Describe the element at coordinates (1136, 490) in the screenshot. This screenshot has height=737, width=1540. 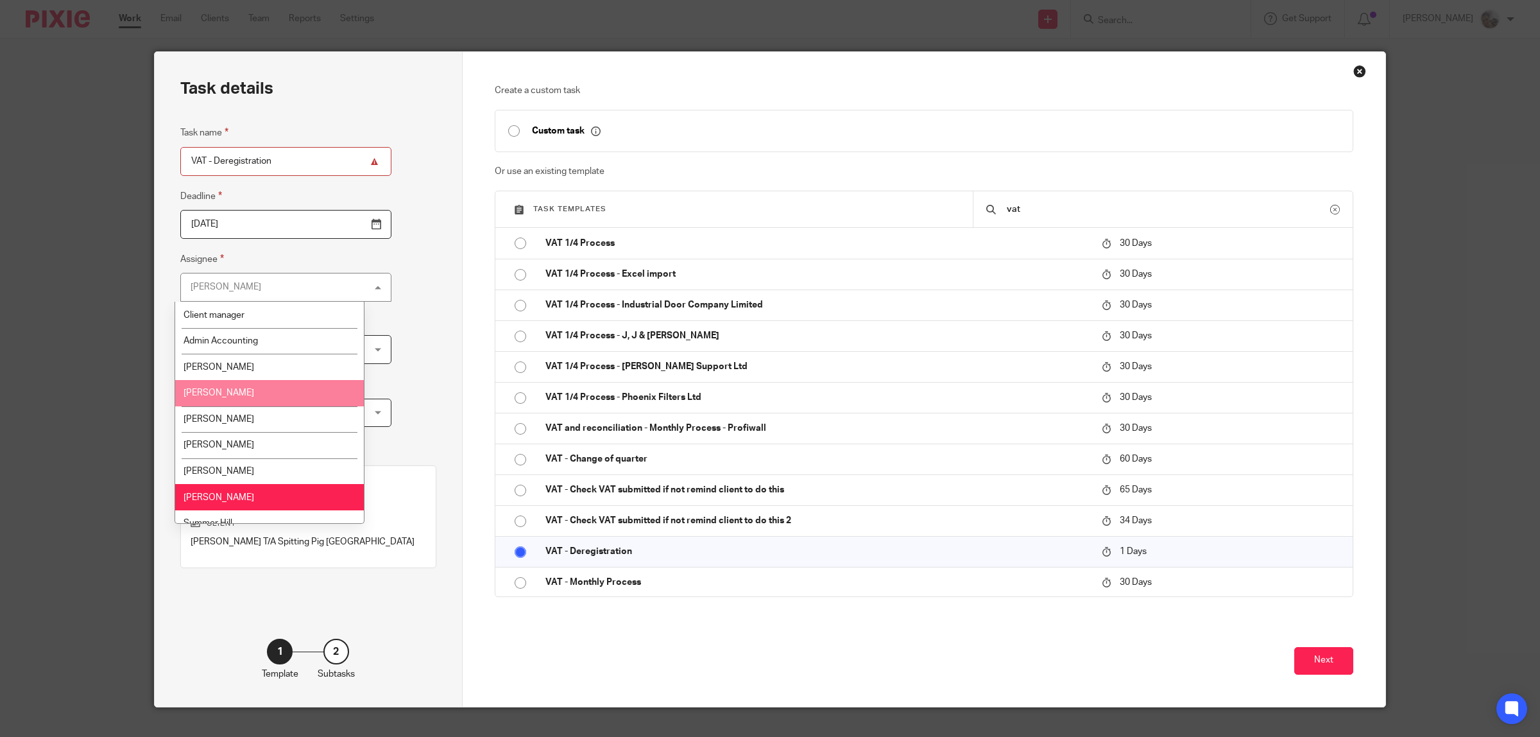
I see `span: 65 Days` at that location.